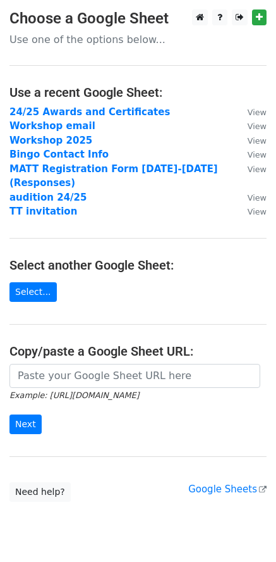 This screenshot has height=562, width=276. Describe the element at coordinates (51, 140) in the screenshot. I see `strong: Workshop 2025` at that location.